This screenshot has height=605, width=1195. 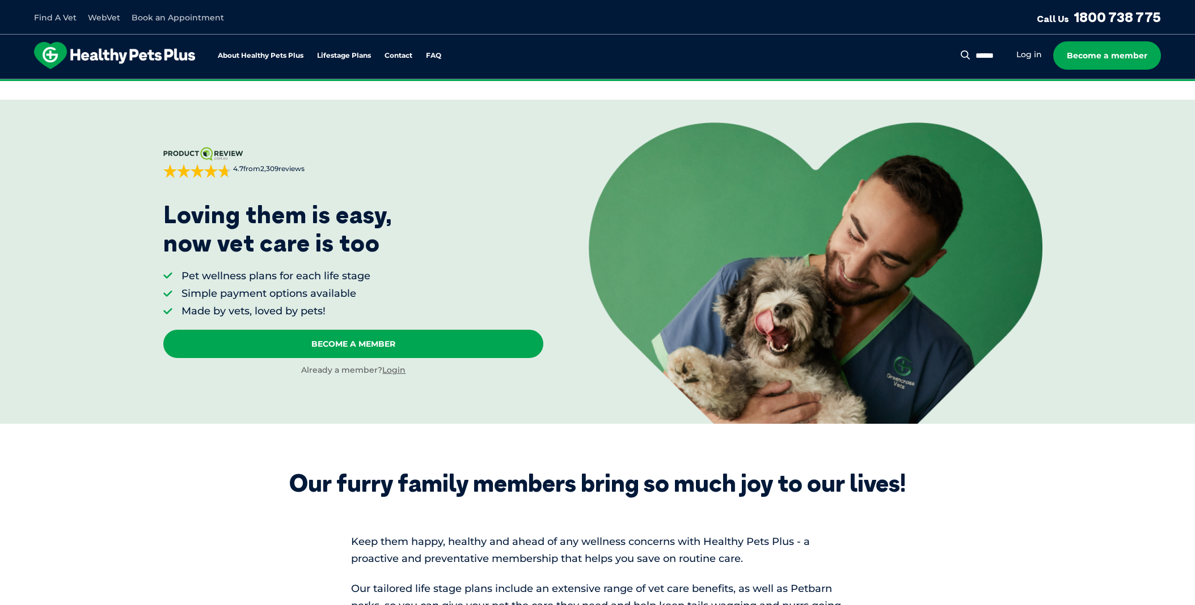 What do you see at coordinates (815, 273) in the screenshot?
I see `img: <p>Loving them is easy, <br /> now vet care is too</p>` at bounding box center [815, 273].